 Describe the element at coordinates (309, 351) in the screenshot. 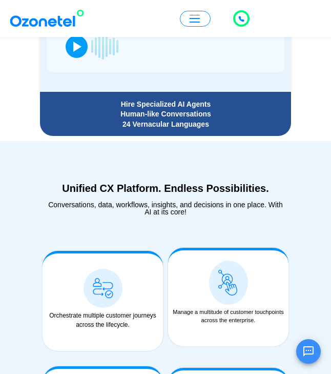

I see `button: Open chat` at that location.